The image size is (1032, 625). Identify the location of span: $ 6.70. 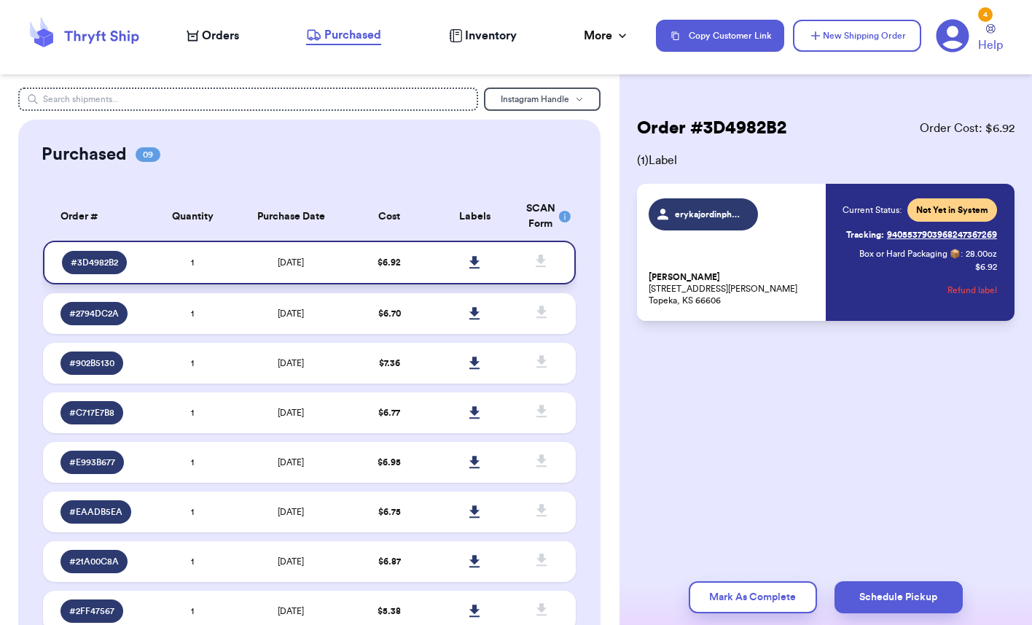
(389, 313).